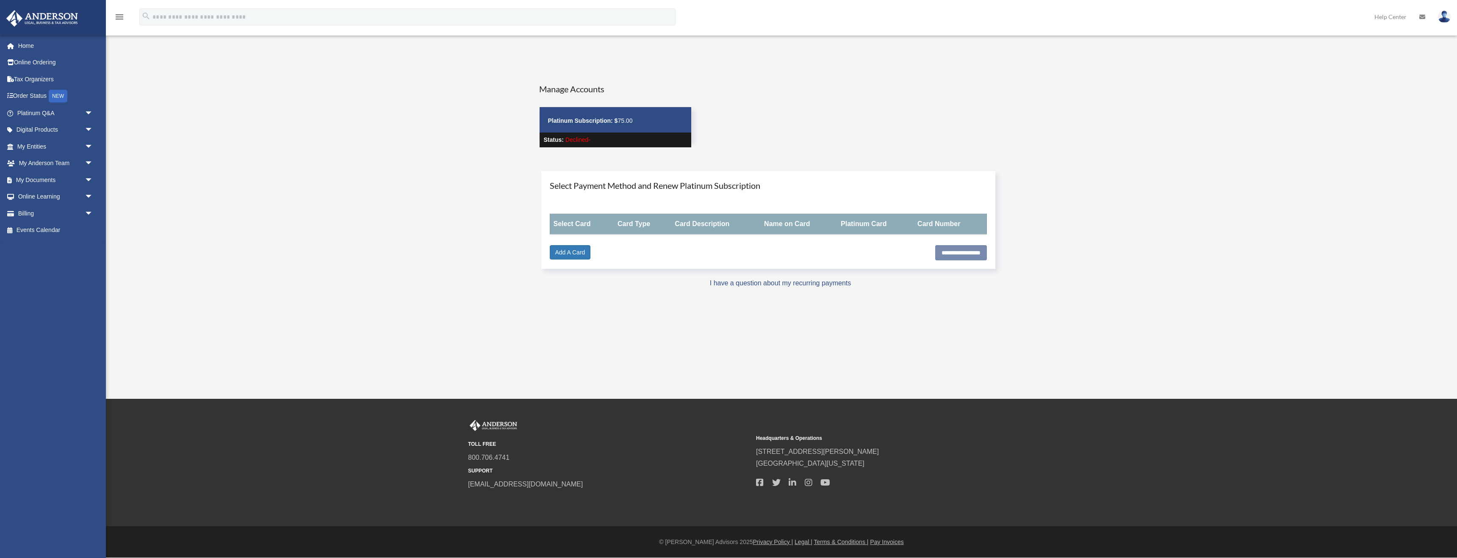  Describe the element at coordinates (58, 96) in the screenshot. I see `div: NEW` at that location.